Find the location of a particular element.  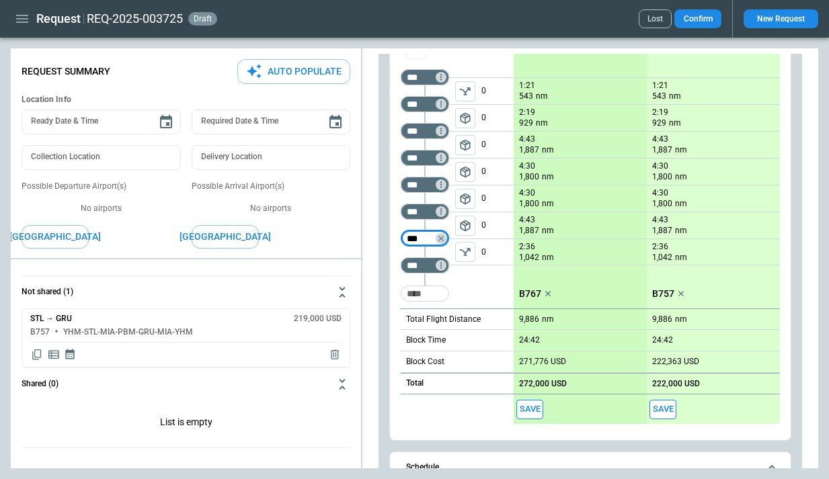

button: Shared (0) is located at coordinates (186, 385).